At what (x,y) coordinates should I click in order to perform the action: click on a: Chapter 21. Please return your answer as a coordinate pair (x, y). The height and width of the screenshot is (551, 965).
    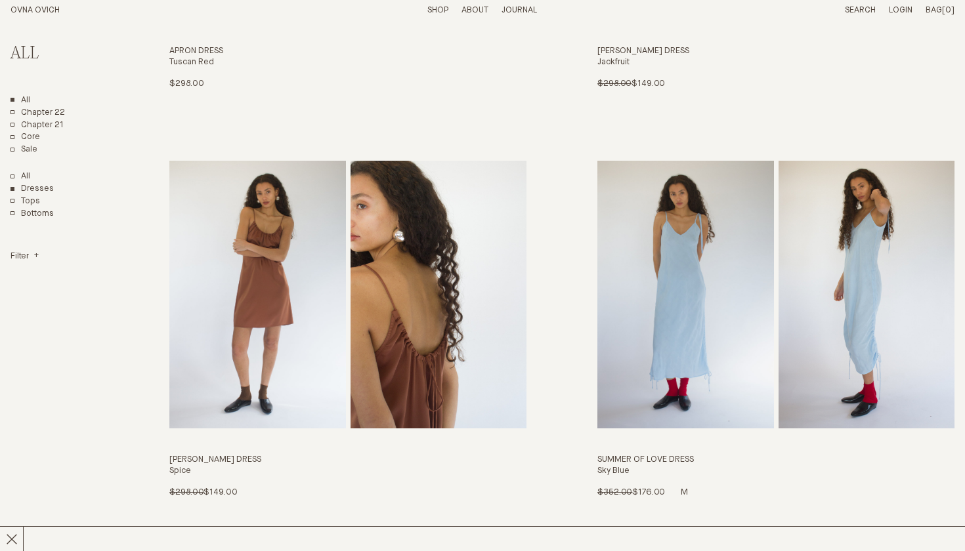
    Looking at the image, I should click on (37, 125).